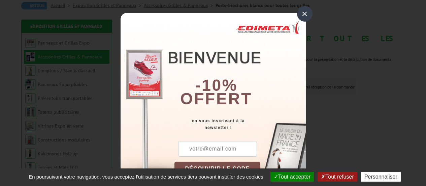  Describe the element at coordinates (216, 98) in the screenshot. I see `font: offert` at that location.